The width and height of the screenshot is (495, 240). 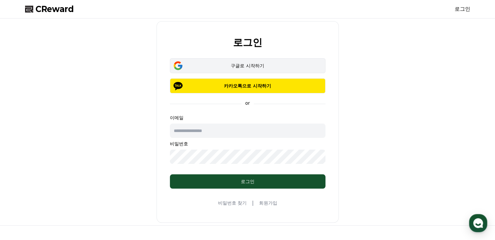 I want to click on a: CReward, so click(x=49, y=9).